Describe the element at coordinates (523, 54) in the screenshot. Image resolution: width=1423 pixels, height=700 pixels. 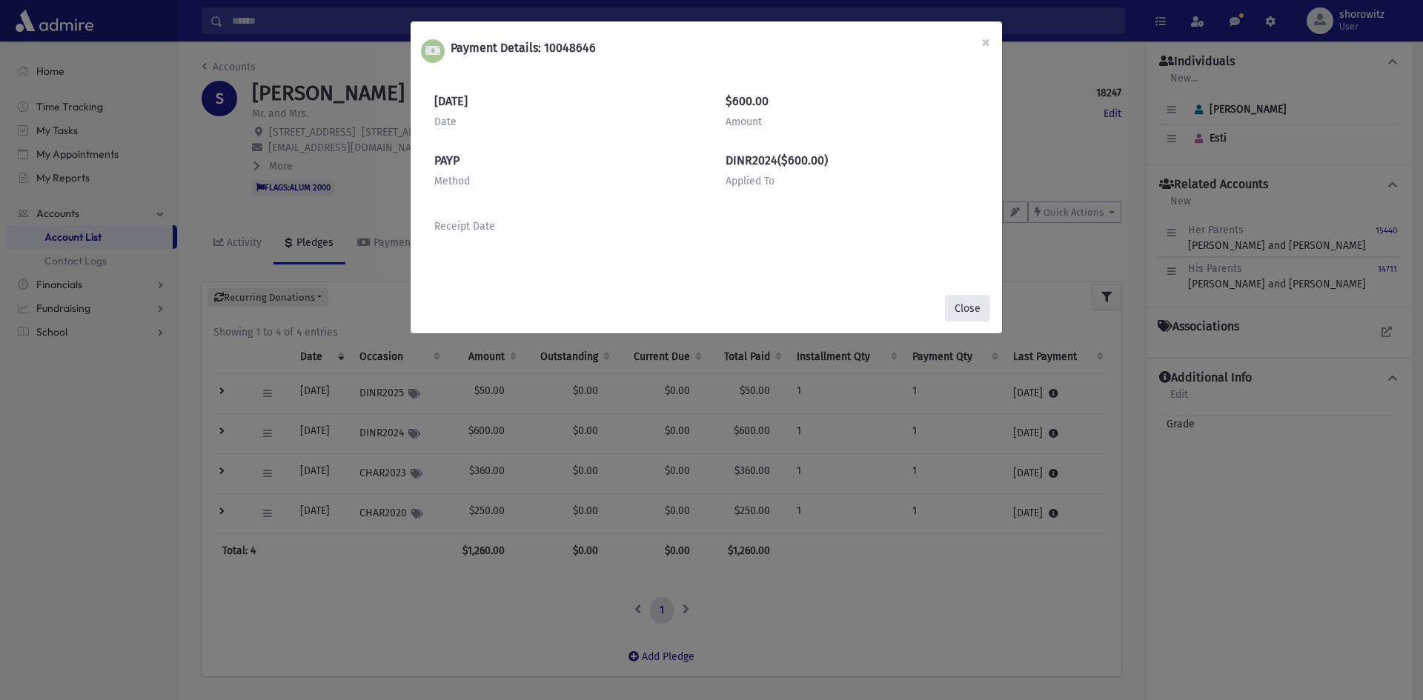
I see `h6: Payment Details: 10048646` at that location.